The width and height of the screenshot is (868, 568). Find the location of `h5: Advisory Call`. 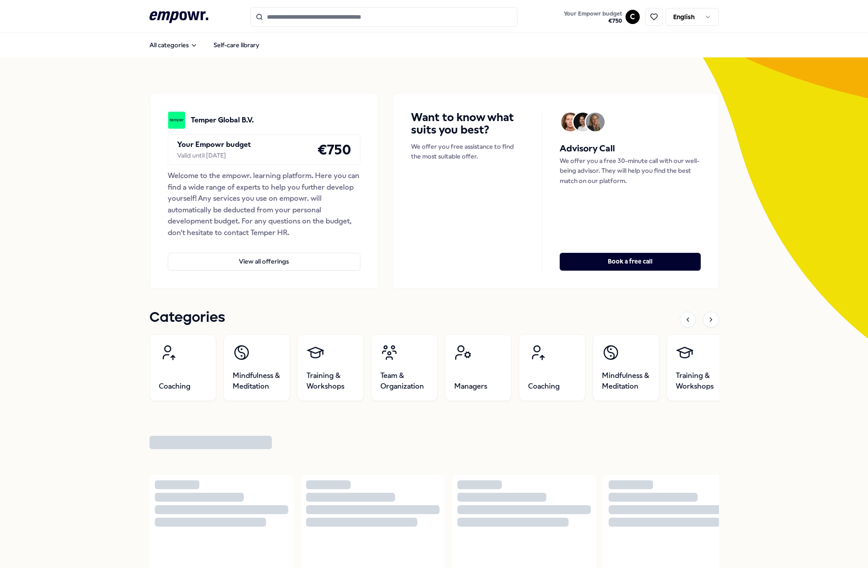

h5: Advisory Call is located at coordinates (630, 149).